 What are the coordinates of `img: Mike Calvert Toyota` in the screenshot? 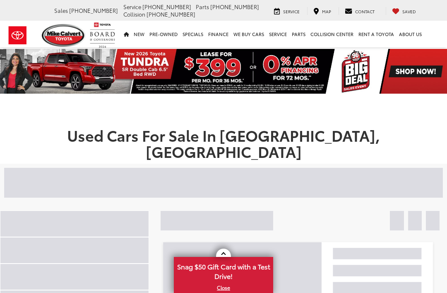 It's located at (64, 35).